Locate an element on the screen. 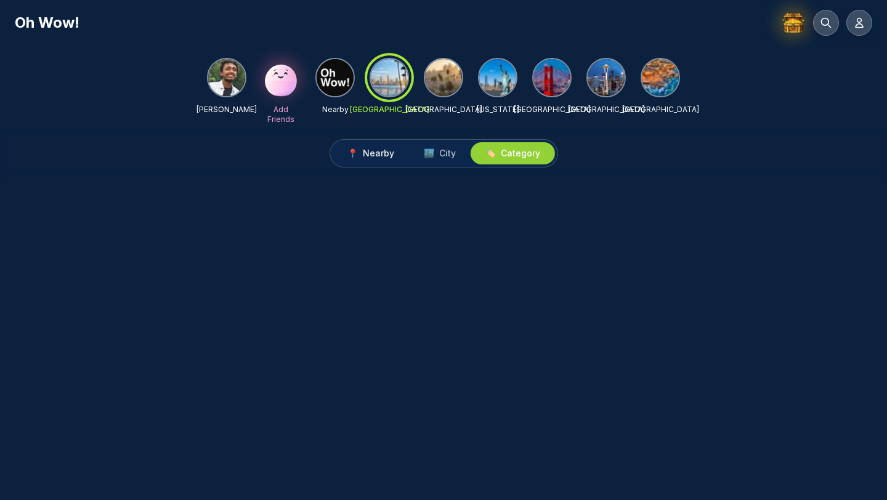  img: New York is located at coordinates (498, 78).